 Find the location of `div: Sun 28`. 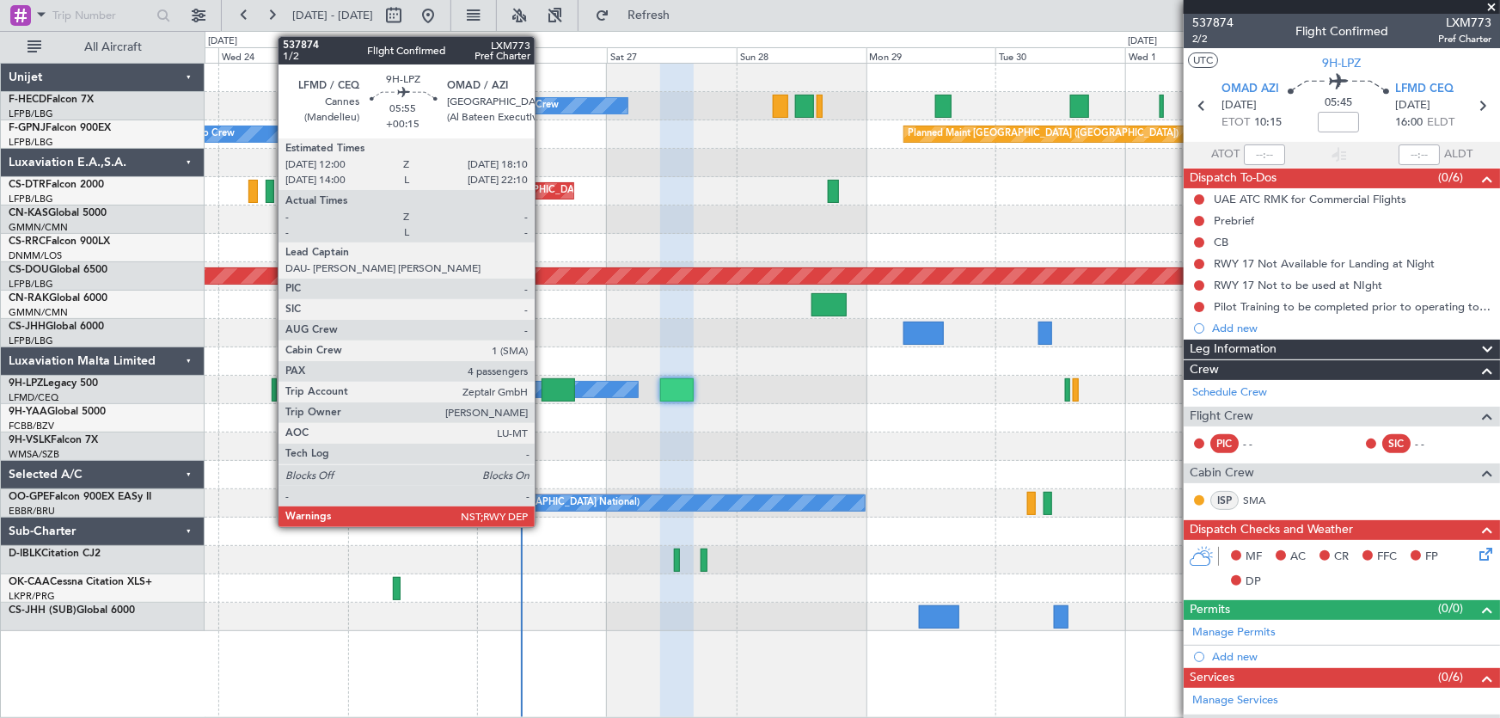

div: Sun 28 is located at coordinates (801, 55).